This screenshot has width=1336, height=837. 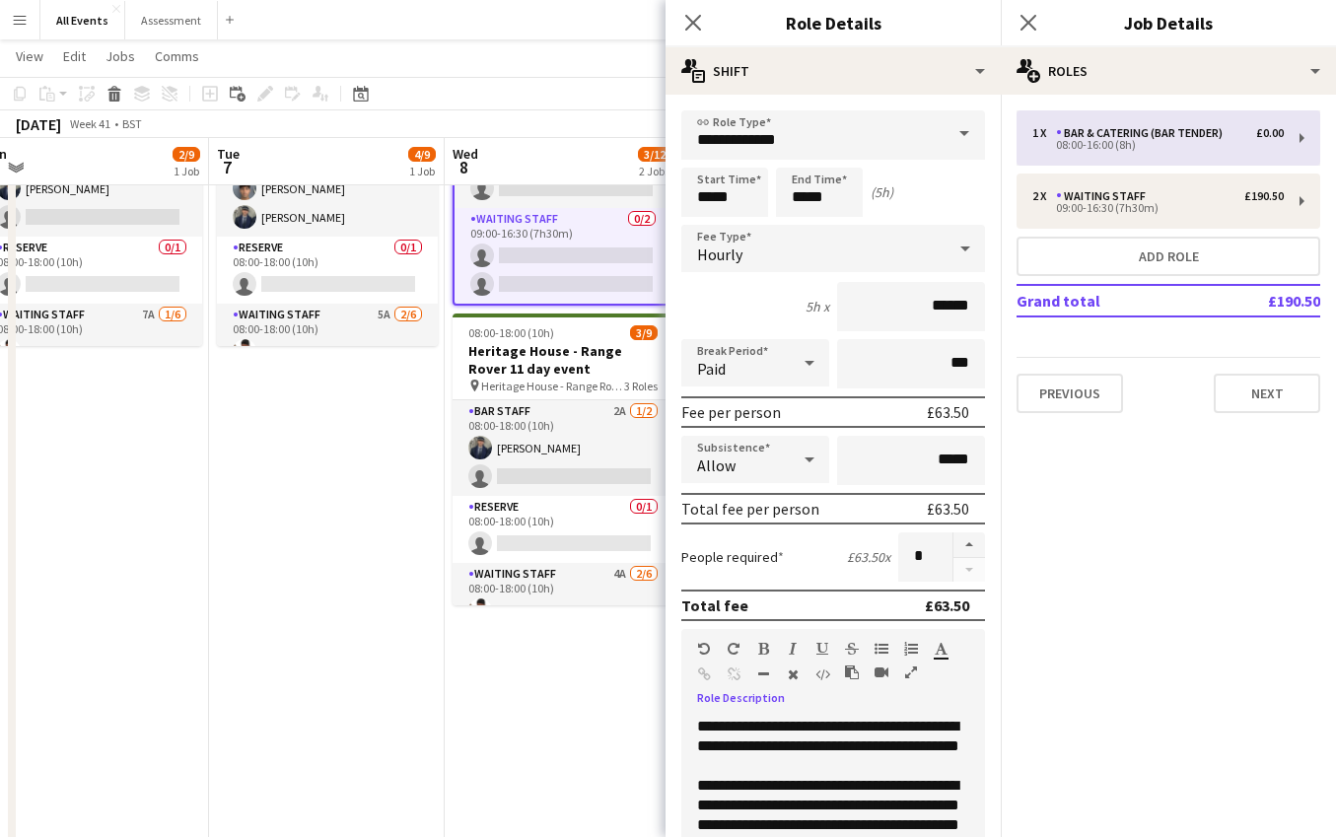 I want to click on div: Total fee per person, so click(x=750, y=509).